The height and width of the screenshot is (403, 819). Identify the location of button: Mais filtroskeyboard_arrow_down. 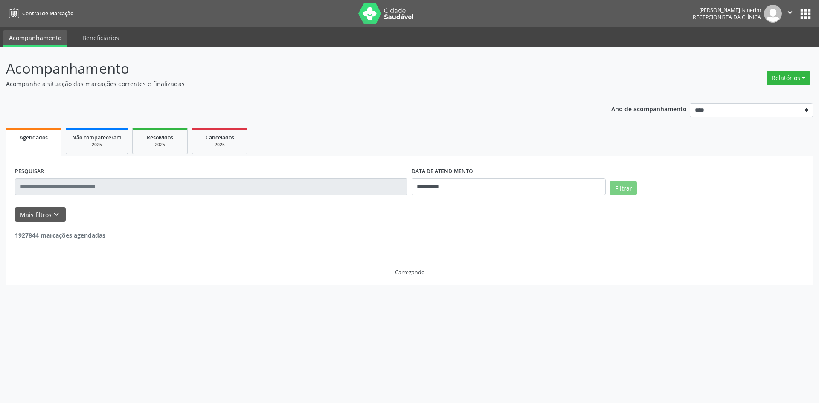
(40, 214).